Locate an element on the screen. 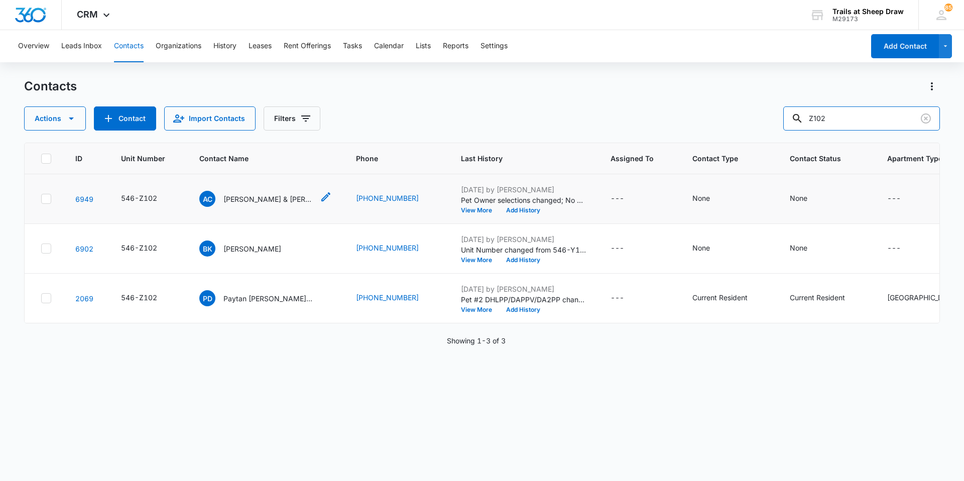  a: Navigate to contact details page for Brian Kirby is located at coordinates (84, 248).